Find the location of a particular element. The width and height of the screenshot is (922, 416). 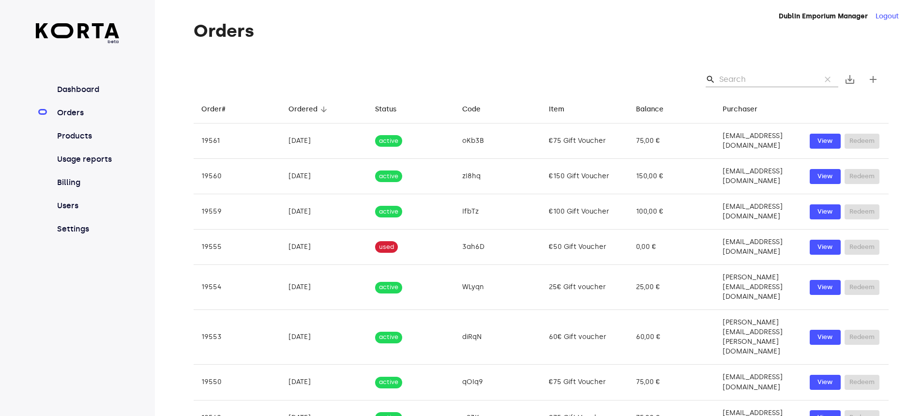

a: Orders is located at coordinates (87, 113).